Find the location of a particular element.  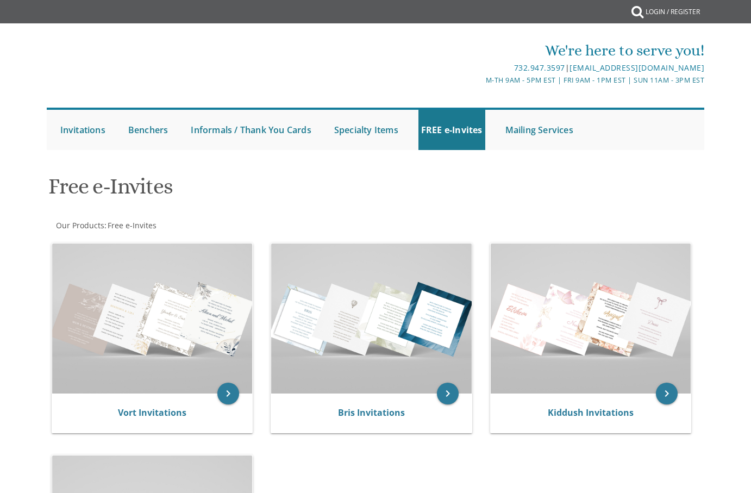

img: Vort Invitations is located at coordinates (152, 318).